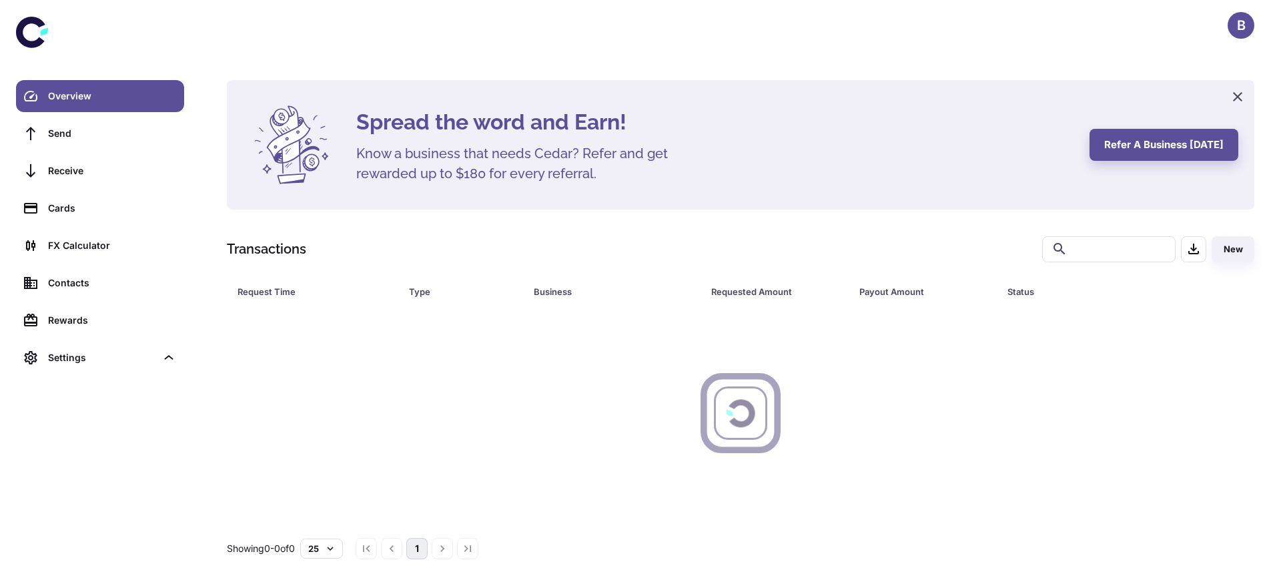 Image resolution: width=1281 pixels, height=586 pixels. I want to click on h5: Know a business that needs Cedar? Refer and get rewarded up to $180 for every referral., so click(523, 163).